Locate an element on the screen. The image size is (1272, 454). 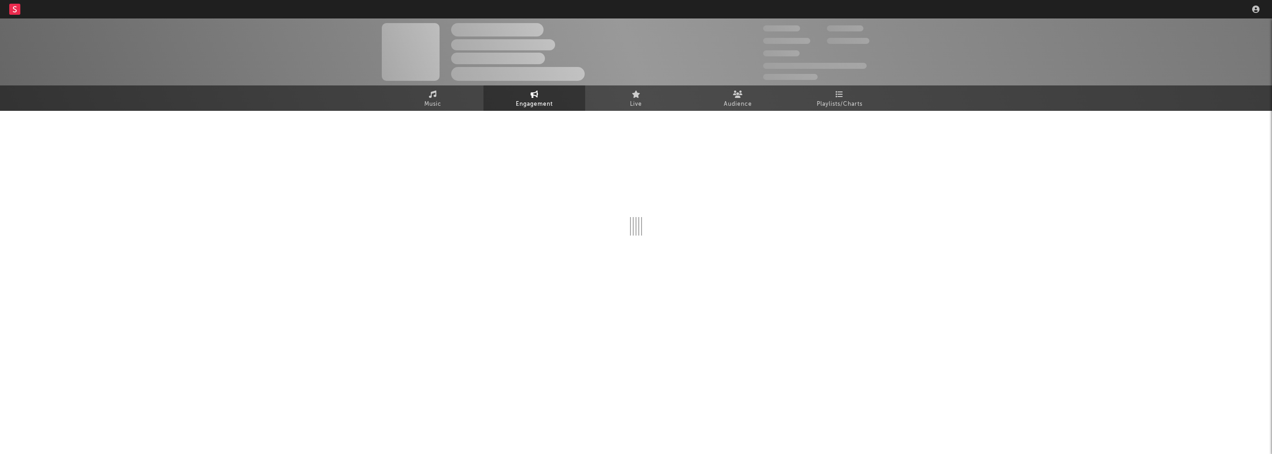
span: Jump Score: 85.0 is located at coordinates (791, 77).